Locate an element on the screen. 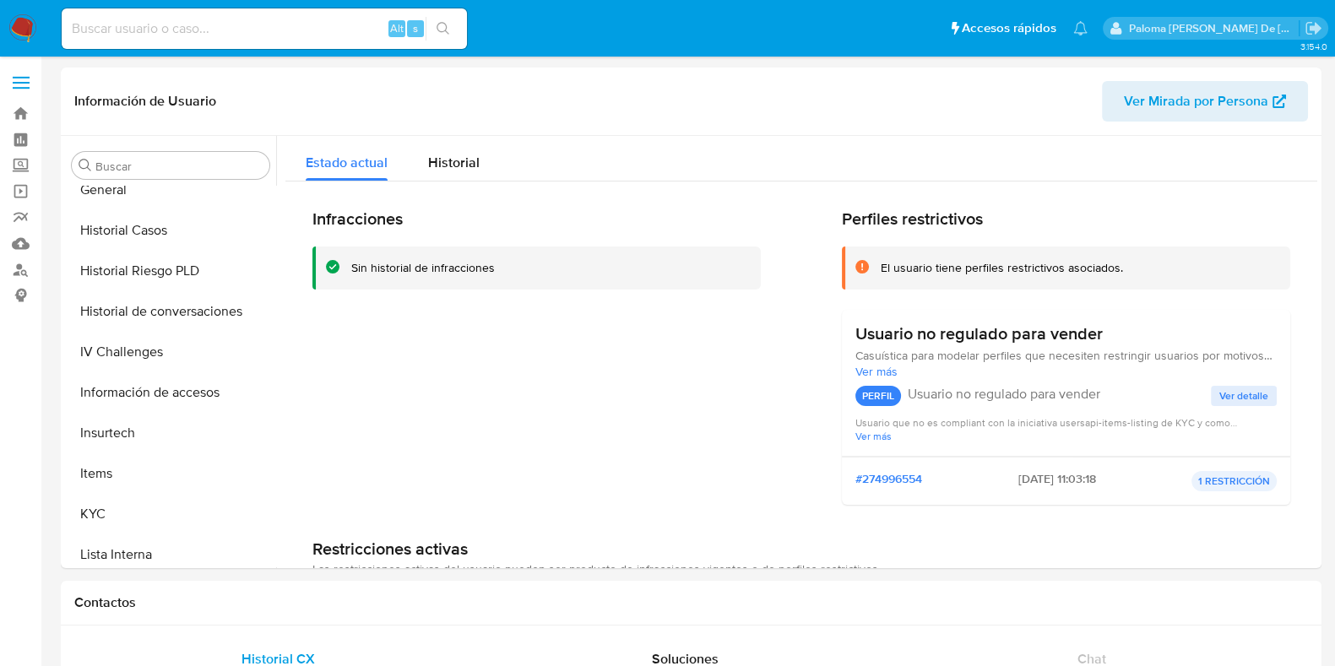 Image resolution: width=1335 pixels, height=666 pixels. h1: Contactos is located at coordinates (691, 603).